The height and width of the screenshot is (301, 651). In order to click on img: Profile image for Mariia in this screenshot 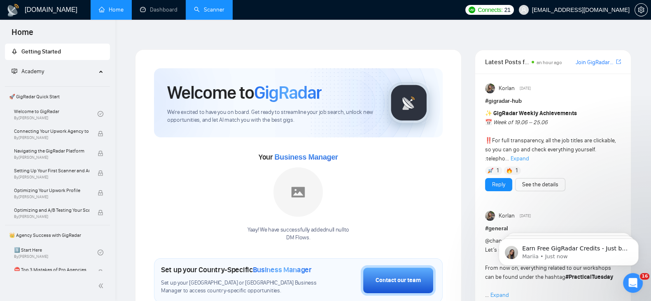, I will do `click(25, 31)`.